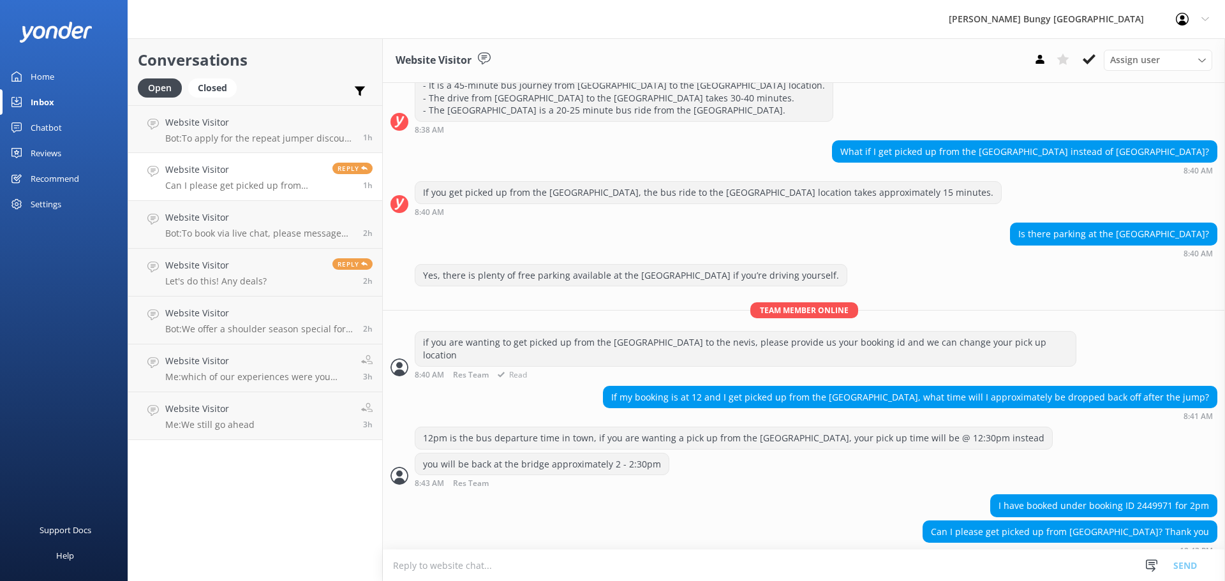 The image size is (1225, 581). Describe the element at coordinates (255, 129) in the screenshot. I see `a: Website VisitorBot:To apply for the repeat jumper discount via chat, please message between 8.30a...` at that location.